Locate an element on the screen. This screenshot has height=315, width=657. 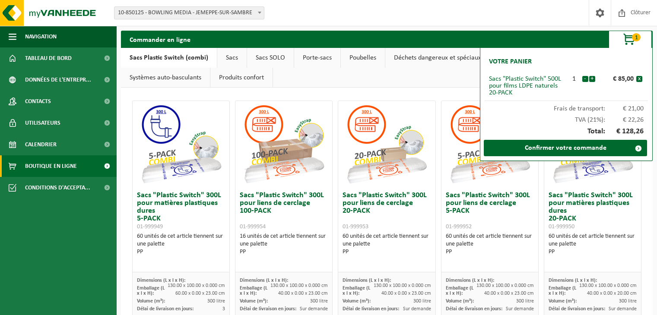
a: Déchets dangereux et spéciaux is located at coordinates (437, 58).